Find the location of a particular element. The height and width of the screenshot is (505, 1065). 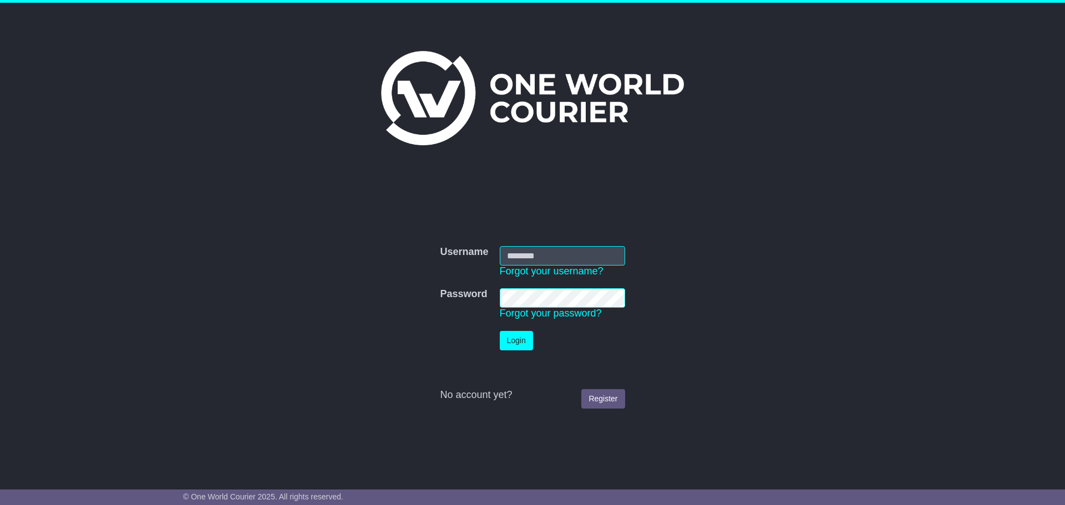

label: Username is located at coordinates (464, 252).